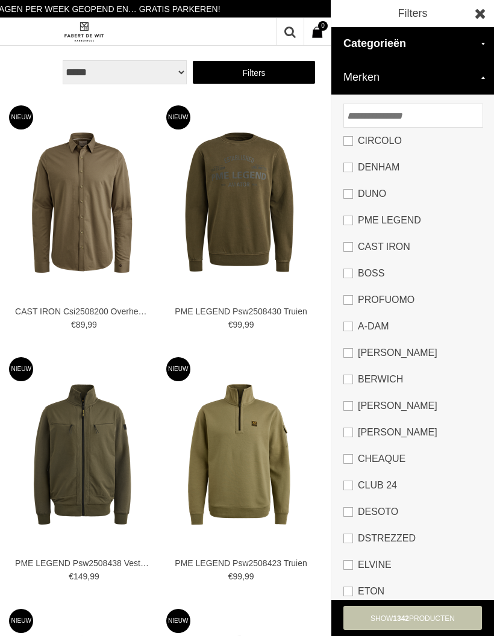 Image resolution: width=494 pixels, height=636 pixels. What do you see at coordinates (84, 32) in the screenshot?
I see `img: Fabert de Wit` at bounding box center [84, 32].